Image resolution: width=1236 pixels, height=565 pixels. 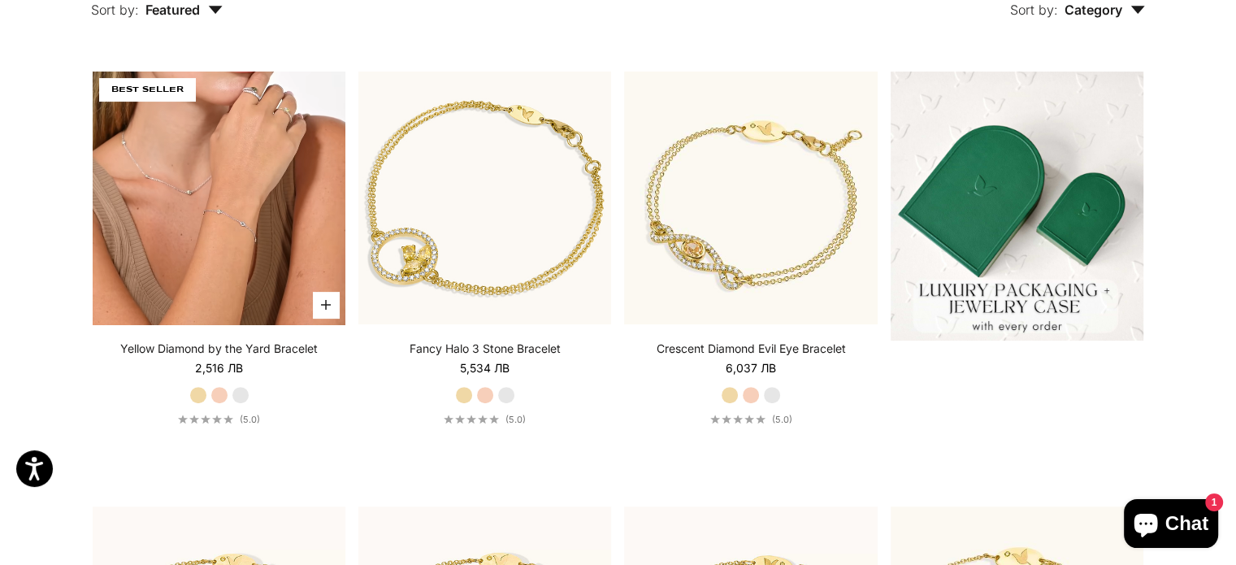 What do you see at coordinates (485, 349) in the screenshot?
I see `a: Fancy Halo 3 Stone Bracelet` at bounding box center [485, 349].